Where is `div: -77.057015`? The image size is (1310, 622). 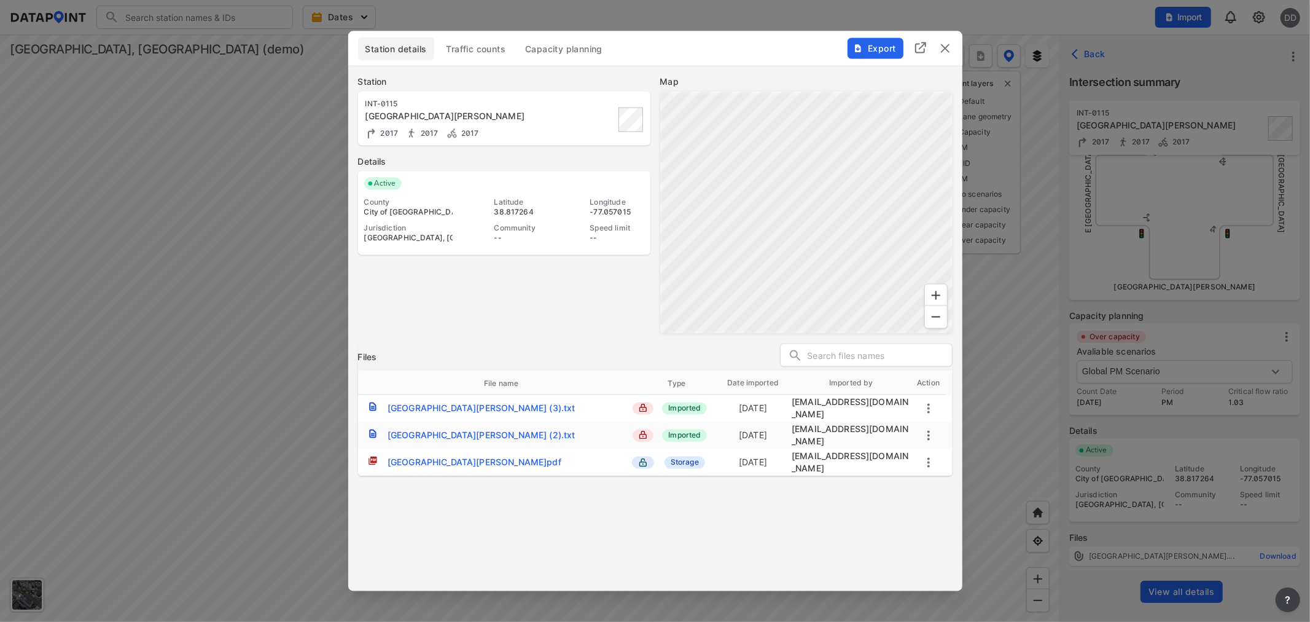 div: -77.057015 is located at coordinates (617, 212).